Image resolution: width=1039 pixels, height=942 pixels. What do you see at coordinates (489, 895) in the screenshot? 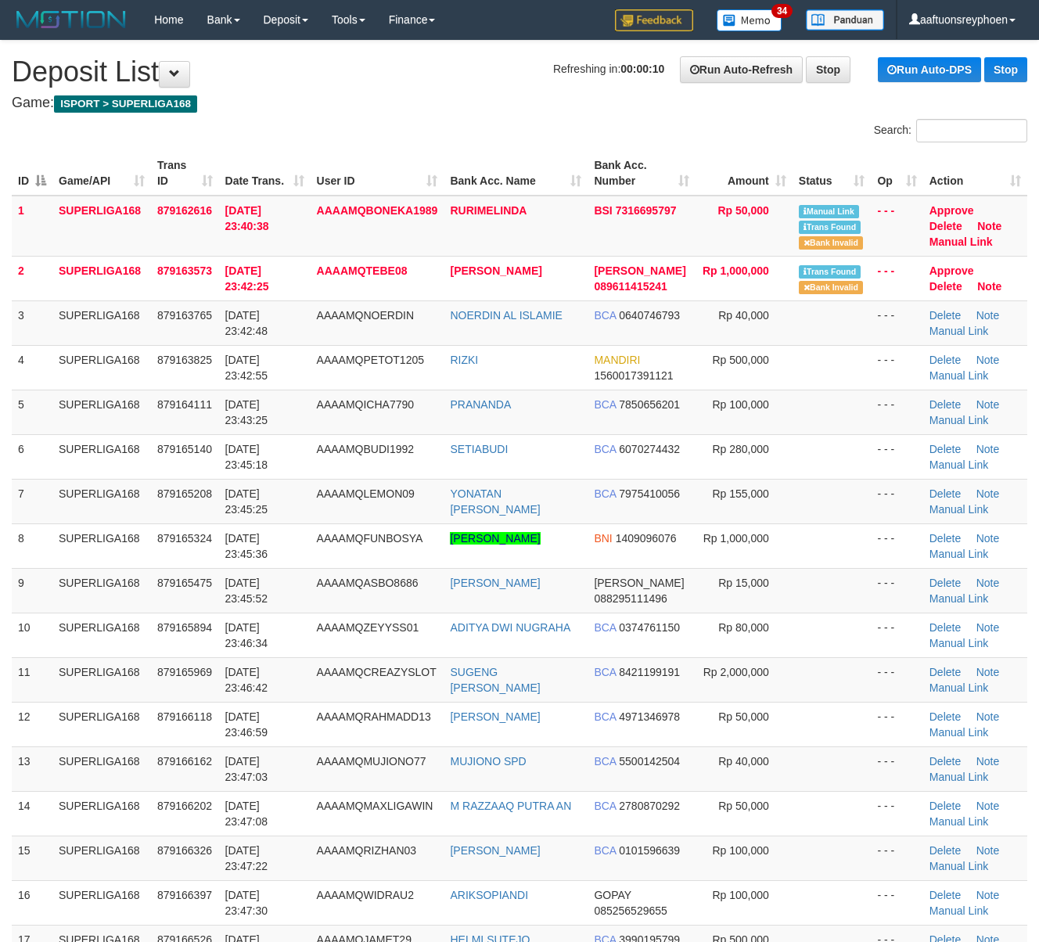
I see `a: ARIKSOPIANDI` at bounding box center [489, 895].